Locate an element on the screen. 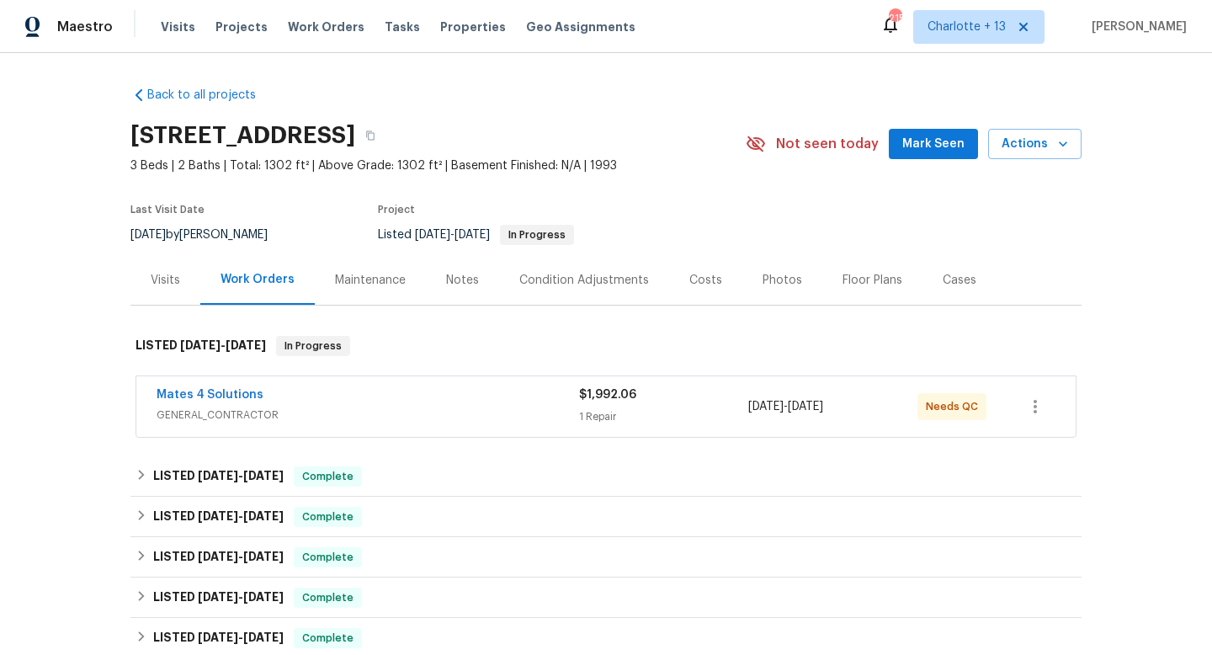  span: $1,992.06 is located at coordinates (608, 395).